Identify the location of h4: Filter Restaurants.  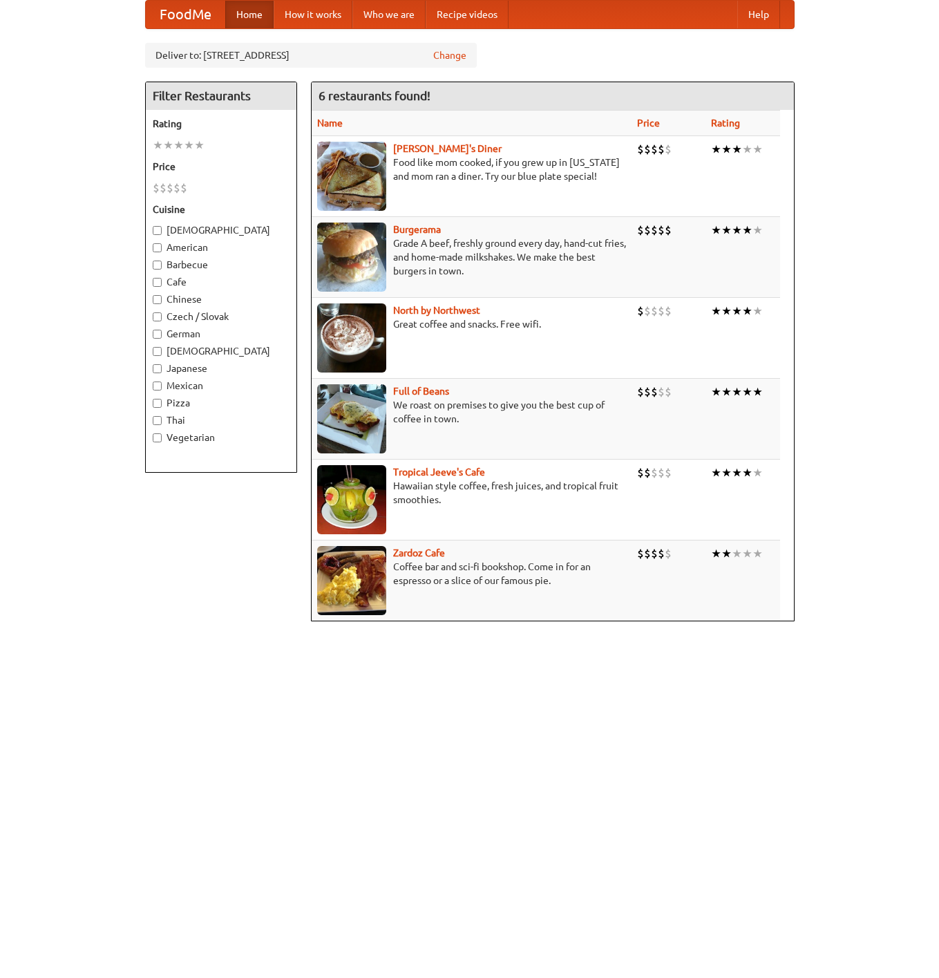
(221, 96).